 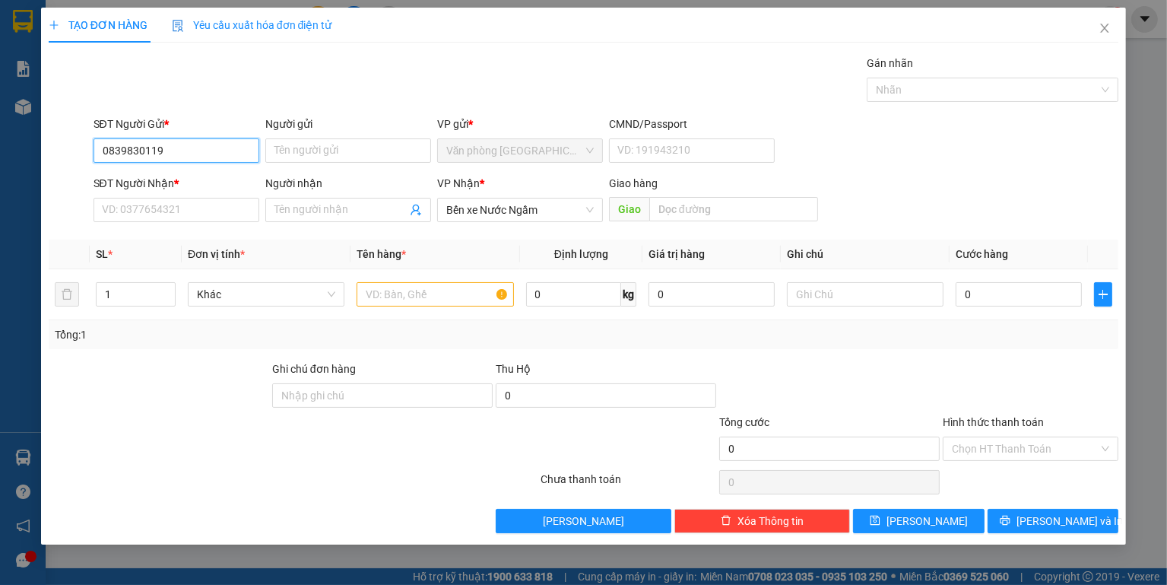 I want to click on input: 0, so click(x=712, y=294).